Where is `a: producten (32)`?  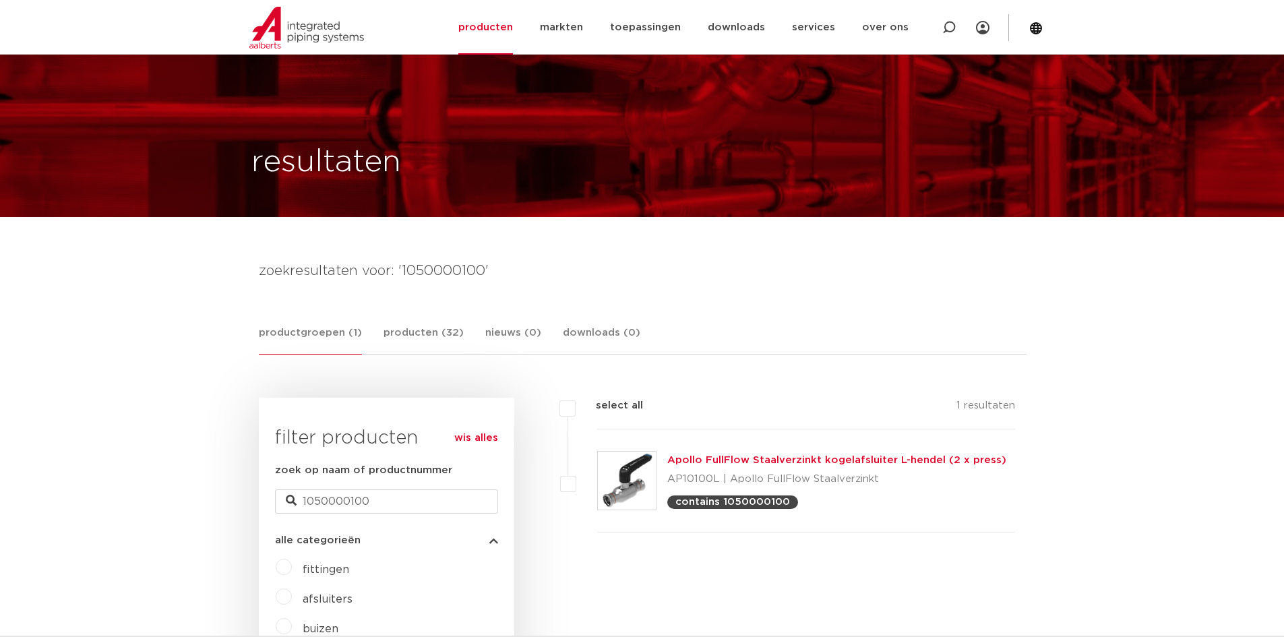
a: producten (32) is located at coordinates (423, 339).